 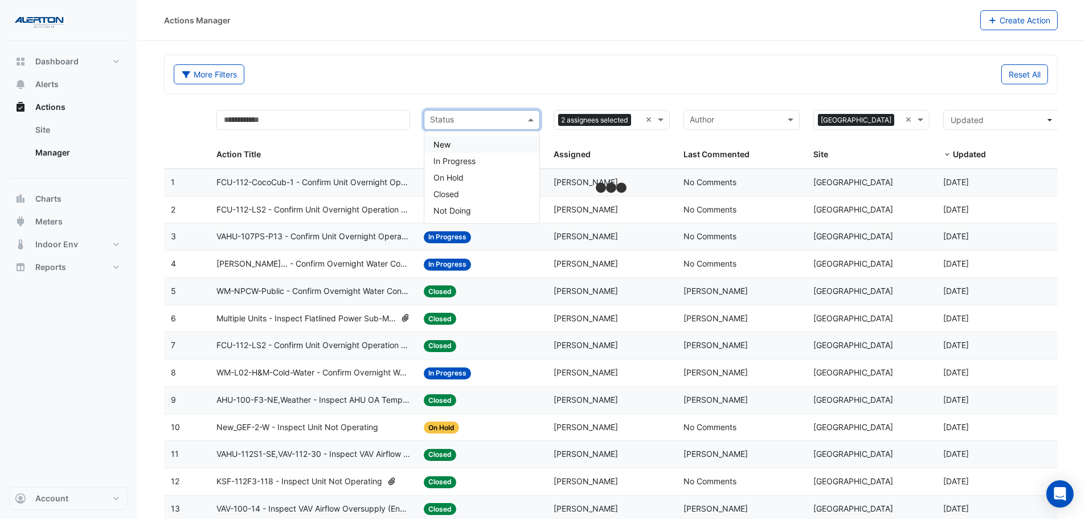 I want to click on span: Action Title, so click(x=239, y=154).